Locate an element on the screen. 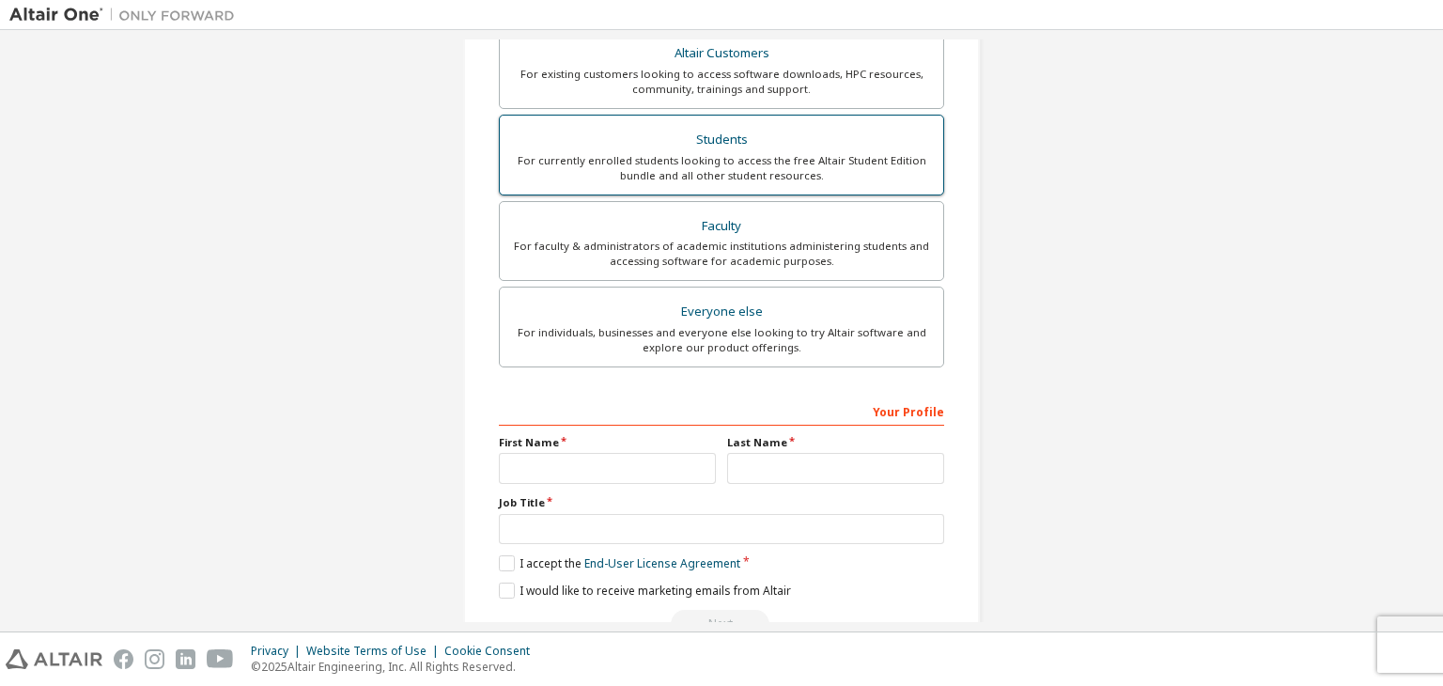 This screenshot has height=686, width=1443. div: For faculty & administrators of academic institutions administering students and accessing softwa... is located at coordinates (721, 254).